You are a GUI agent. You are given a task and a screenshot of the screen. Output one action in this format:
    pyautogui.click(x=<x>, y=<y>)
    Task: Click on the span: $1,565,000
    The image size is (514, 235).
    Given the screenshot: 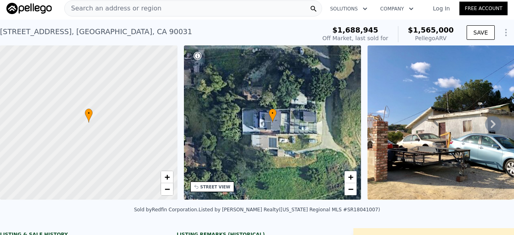 What is the action you would take?
    pyautogui.click(x=431, y=30)
    